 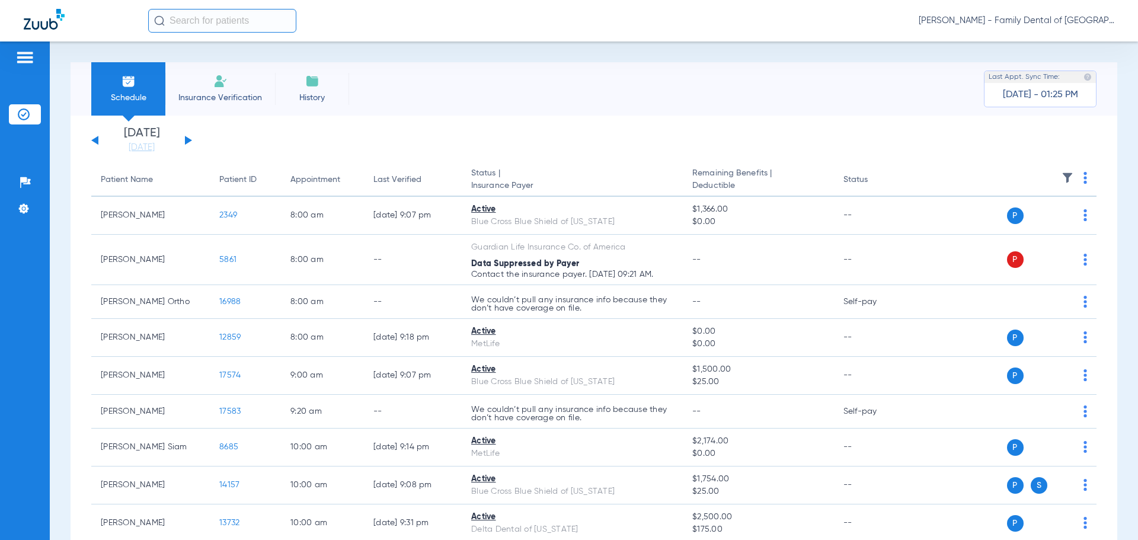 I want to click on img: Schedule, so click(x=129, y=81).